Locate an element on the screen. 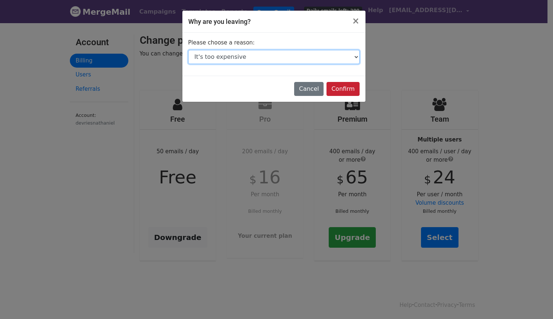  div: Chat Widget is located at coordinates (535, 302).